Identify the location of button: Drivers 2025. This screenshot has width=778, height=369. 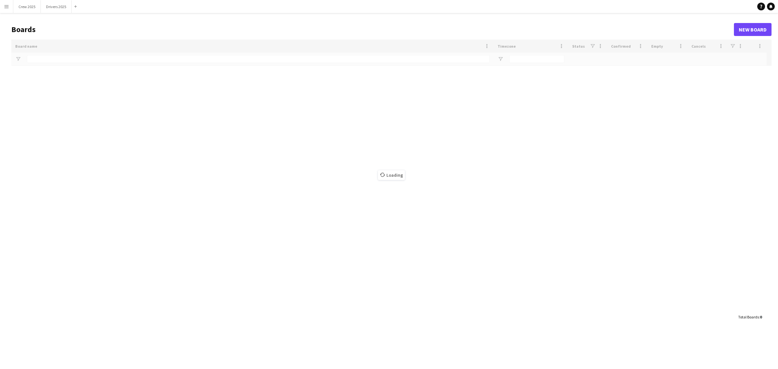
(56, 6).